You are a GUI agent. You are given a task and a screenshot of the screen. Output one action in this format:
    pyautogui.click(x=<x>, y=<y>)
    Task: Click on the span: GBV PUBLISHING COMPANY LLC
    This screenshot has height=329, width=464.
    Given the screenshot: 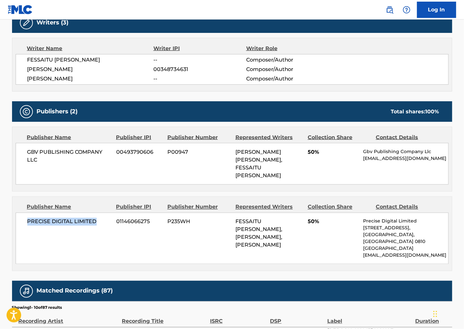 What is the action you would take?
    pyautogui.click(x=69, y=156)
    